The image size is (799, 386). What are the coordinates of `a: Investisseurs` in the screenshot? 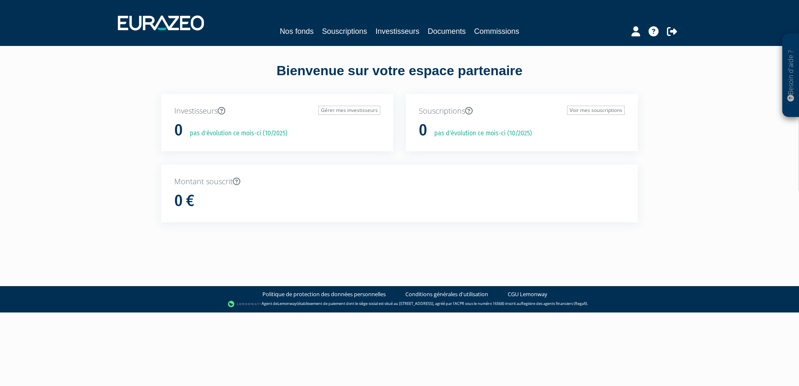 It's located at (397, 31).